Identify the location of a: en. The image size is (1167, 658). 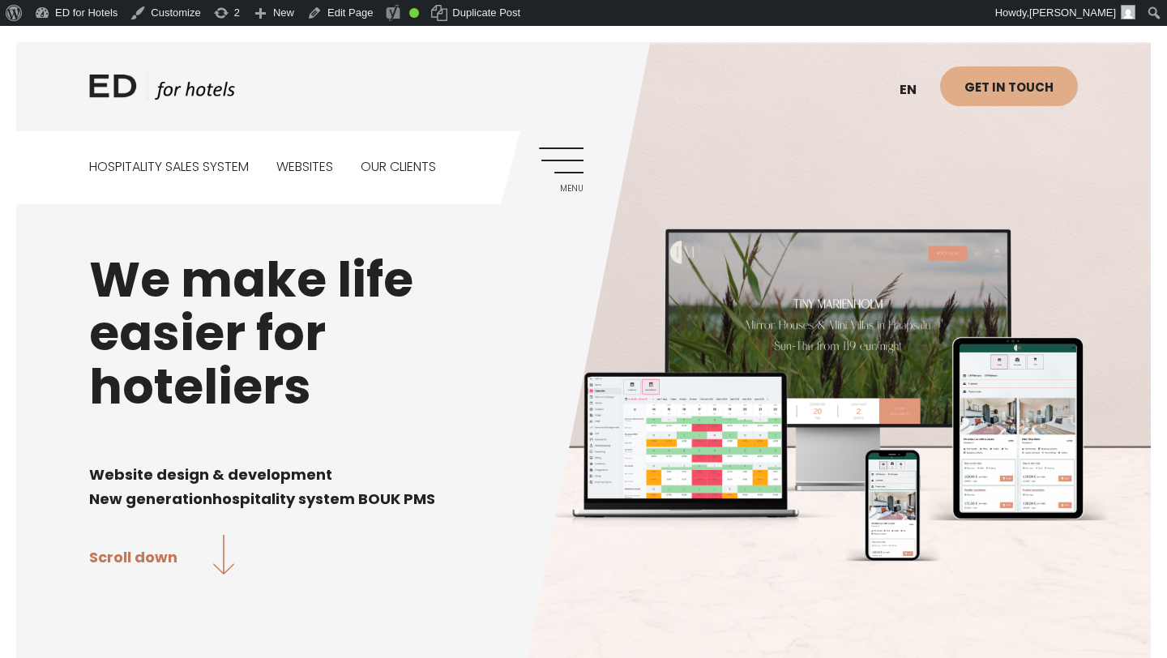
(916, 90).